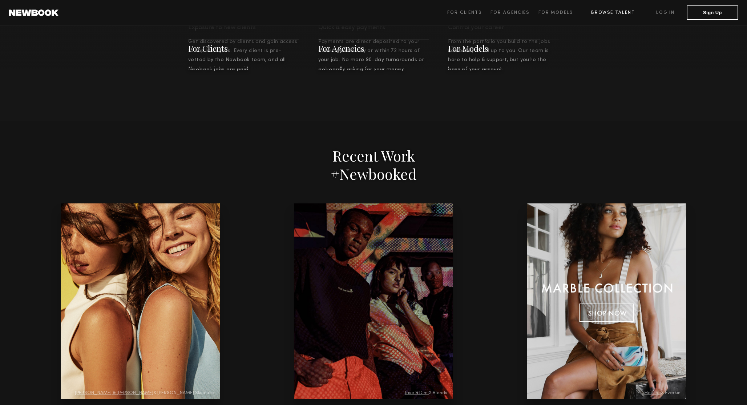 This screenshot has width=747, height=405. I want to click on span: Havilah, so click(653, 393).